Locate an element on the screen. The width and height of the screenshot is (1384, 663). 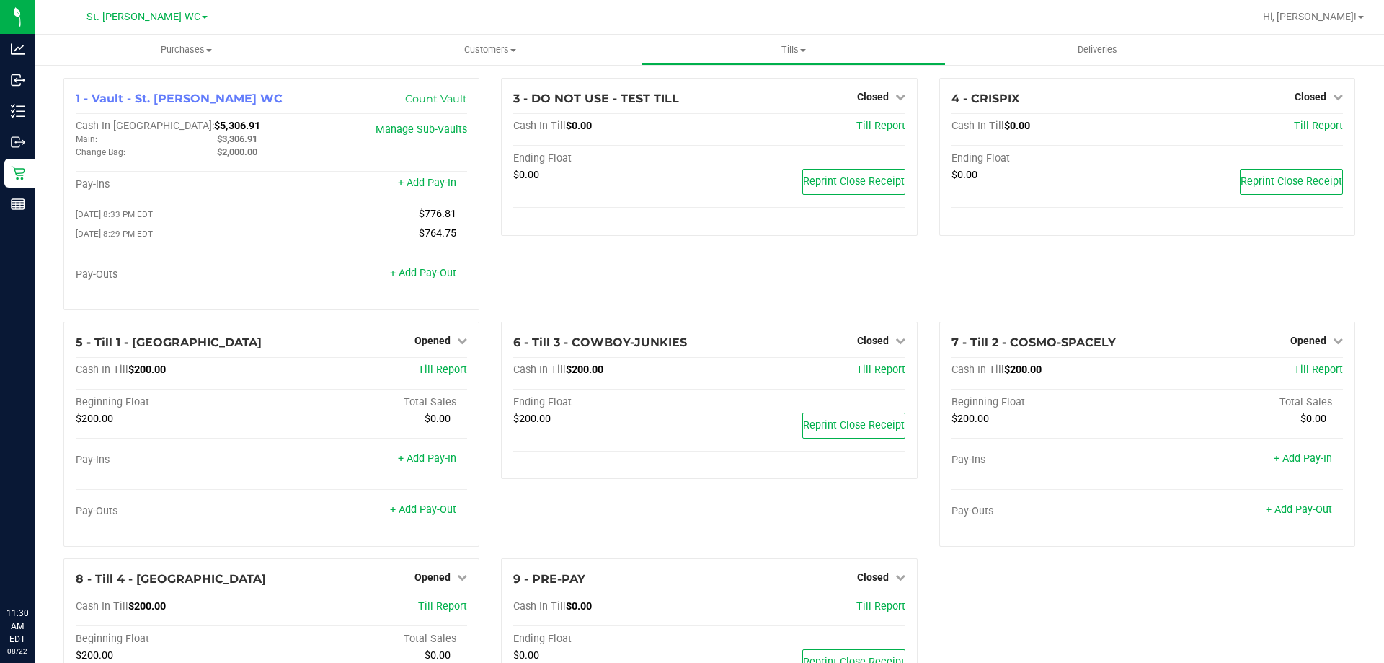
inline-svg: Retail is located at coordinates (18, 173).